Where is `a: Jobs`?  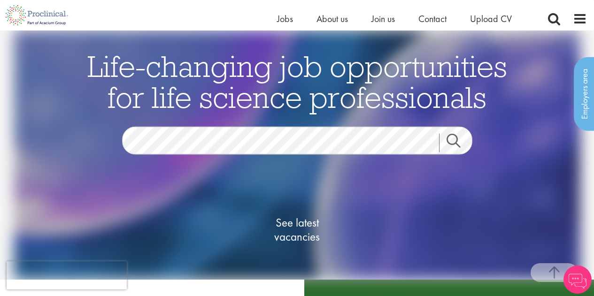
a: Jobs is located at coordinates (285, 19).